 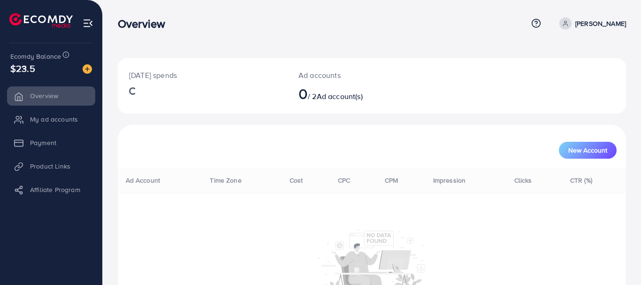 What do you see at coordinates (87, 69) in the screenshot?
I see `img: image` at bounding box center [87, 69].